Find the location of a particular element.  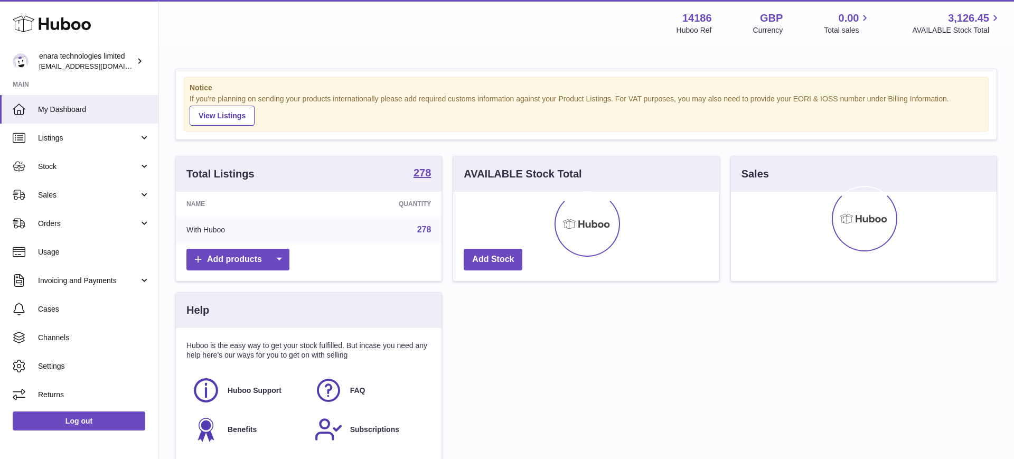

strong: Notice is located at coordinates (586, 88).